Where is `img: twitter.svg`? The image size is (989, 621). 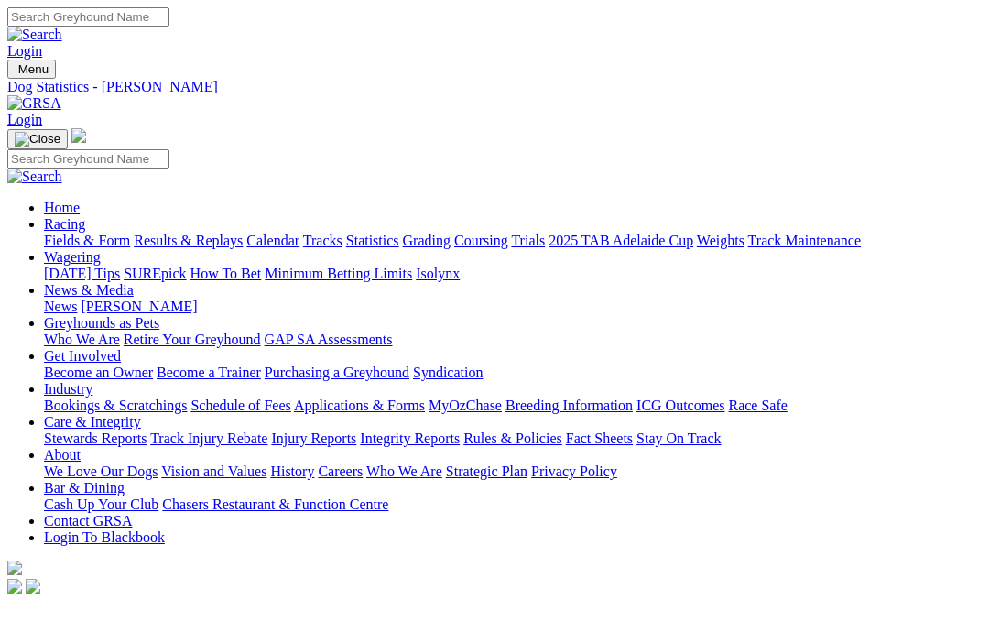 img: twitter.svg is located at coordinates (33, 586).